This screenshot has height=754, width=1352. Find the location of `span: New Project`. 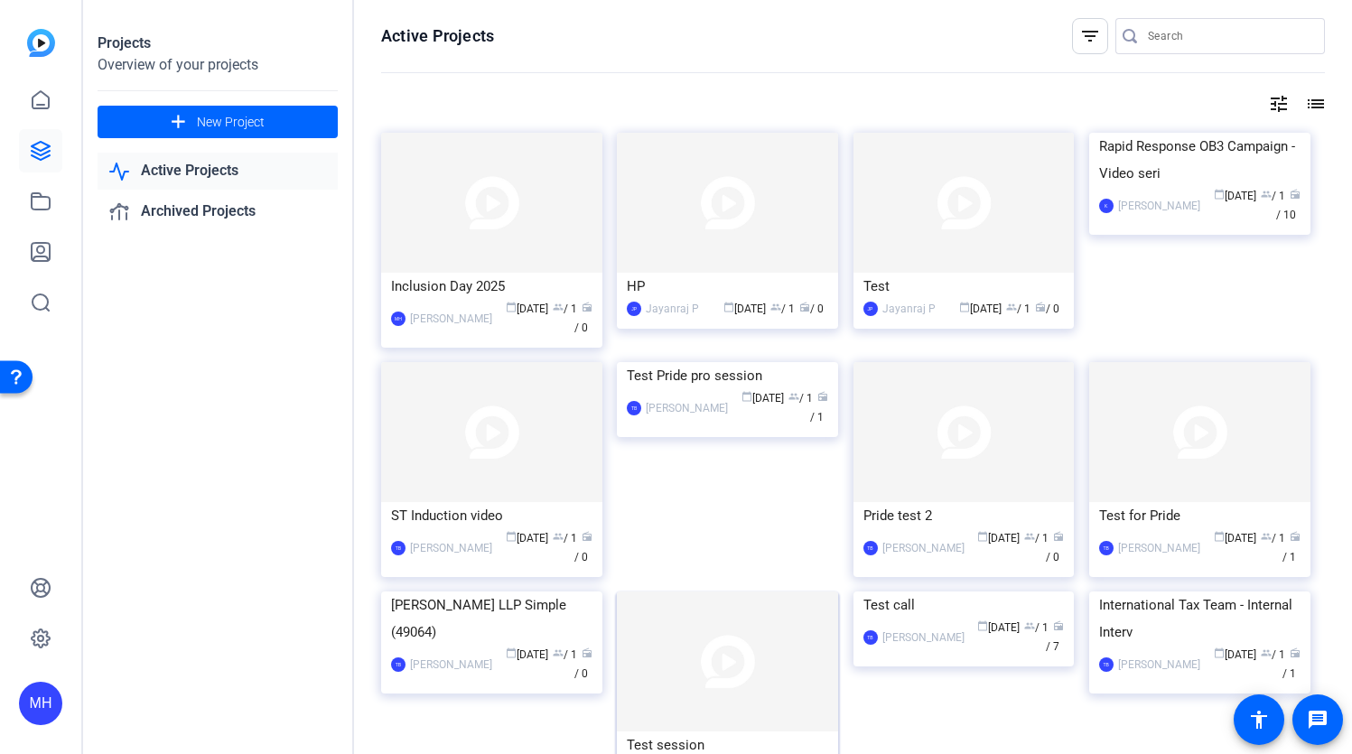

span: New Project is located at coordinates (230, 122).